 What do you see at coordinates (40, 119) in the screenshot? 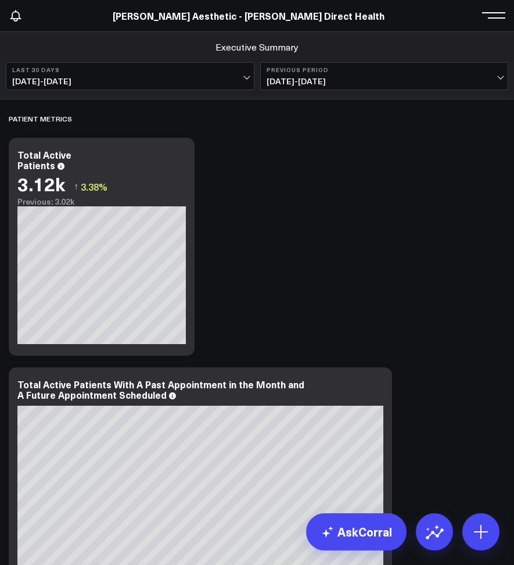
I see `div: Patient Metrics` at bounding box center [40, 119].